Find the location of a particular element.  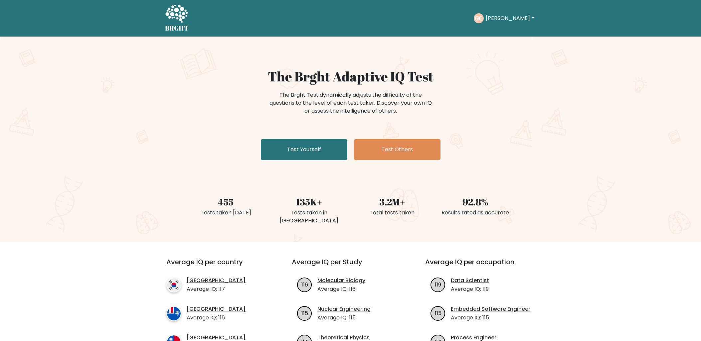

div: Results rated as accurate is located at coordinates (475, 213).